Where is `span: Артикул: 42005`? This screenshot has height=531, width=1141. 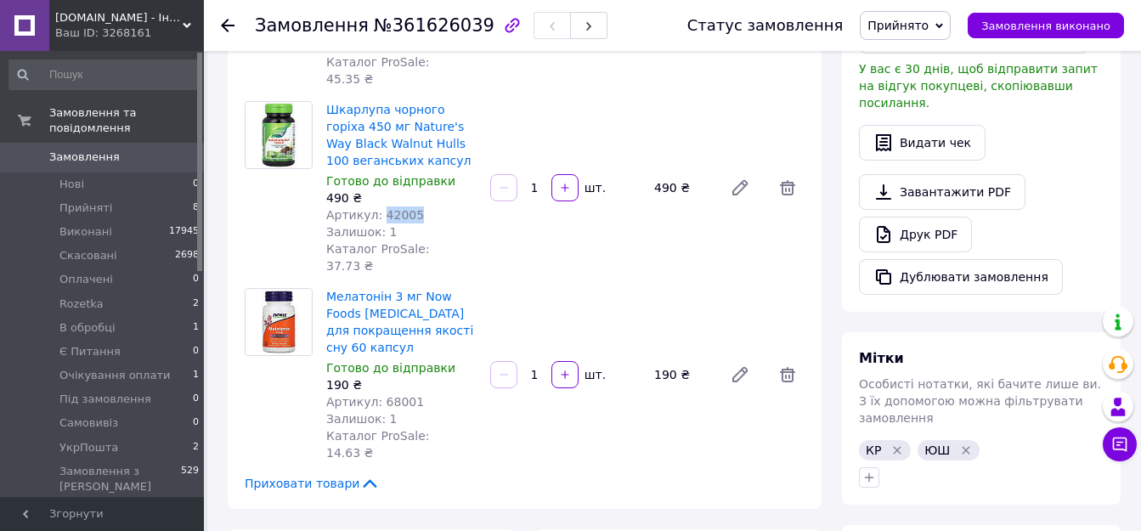 span: Артикул: 42005 is located at coordinates (375, 215).